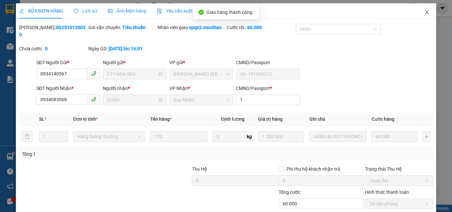  Describe the element at coordinates (200, 169) in the screenshot. I see `span: Thu Hộ` at that location.